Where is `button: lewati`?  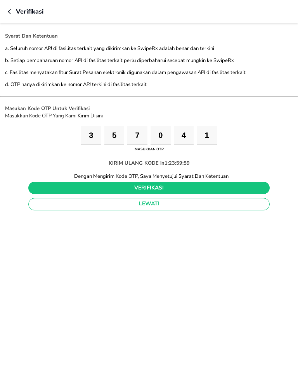 button: lewati is located at coordinates (149, 204).